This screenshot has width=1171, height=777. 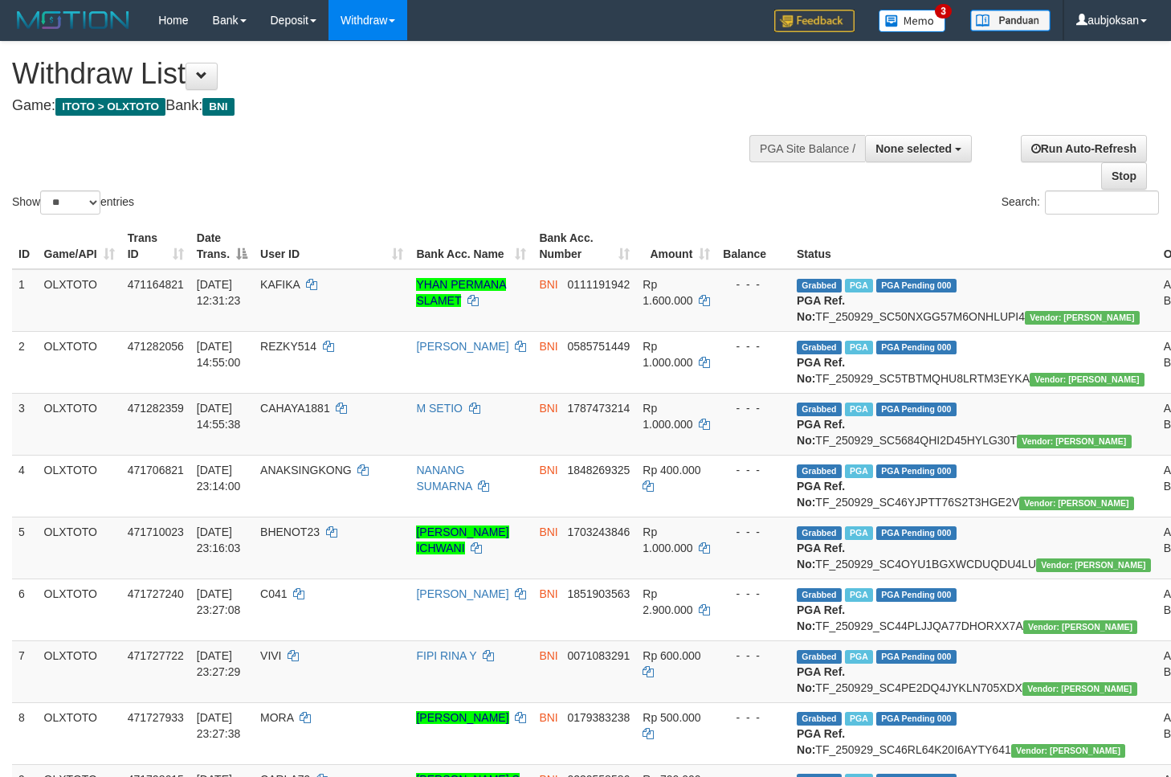 I want to click on span: 471727933, so click(x=156, y=717).